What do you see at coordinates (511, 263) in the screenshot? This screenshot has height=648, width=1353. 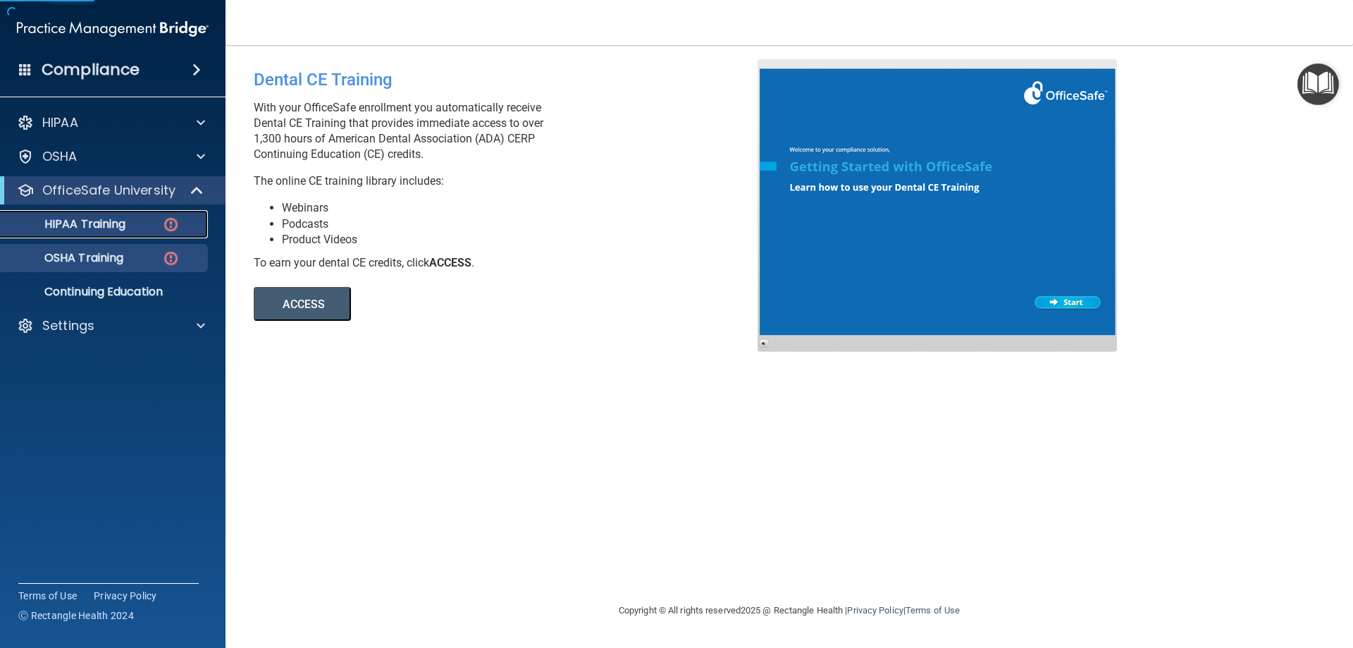 I see `div: To earn your dental CE credits, click .` at bounding box center [511, 263].